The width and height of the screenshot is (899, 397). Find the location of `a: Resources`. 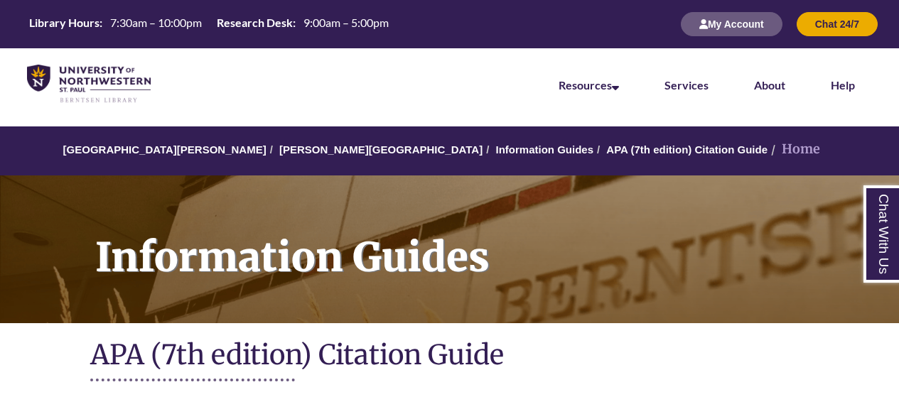

a: Resources is located at coordinates (588, 85).